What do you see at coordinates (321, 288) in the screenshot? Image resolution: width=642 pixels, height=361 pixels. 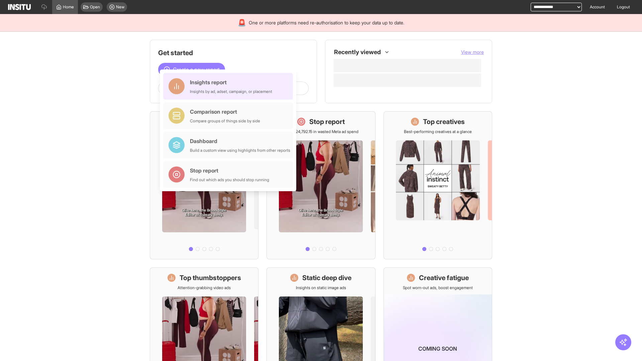 I see `p: Insights on static image ads` at bounding box center [321, 288].